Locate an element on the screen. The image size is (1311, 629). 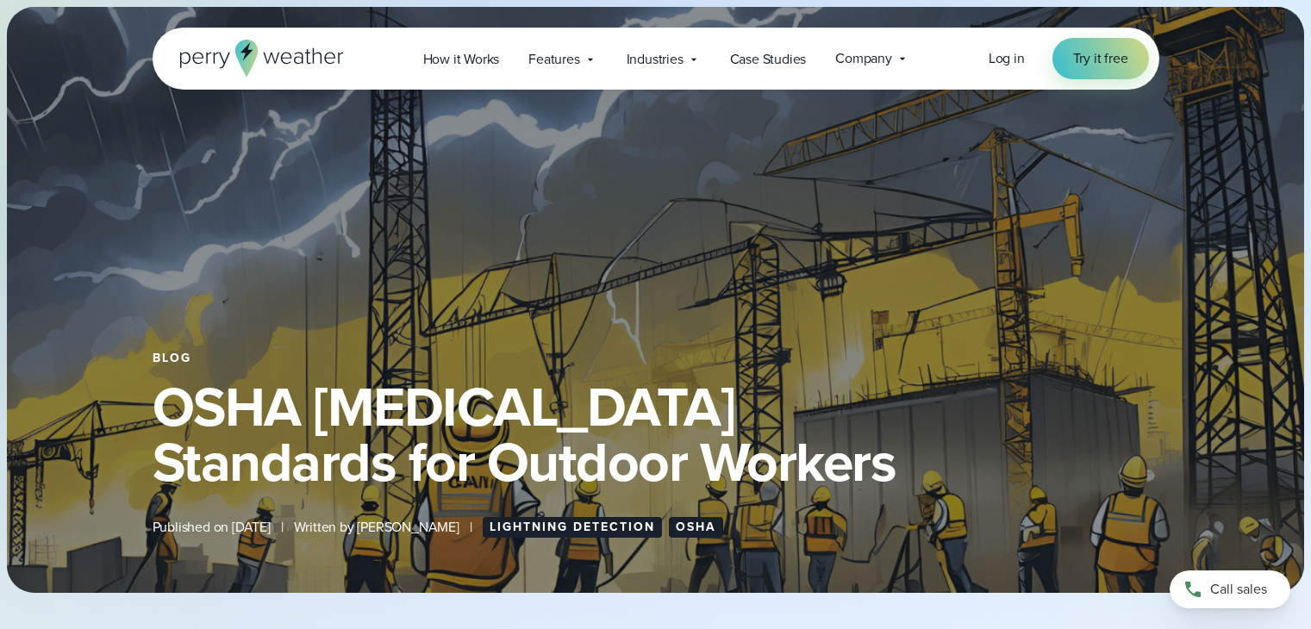
span: How it Works is located at coordinates (461, 59).